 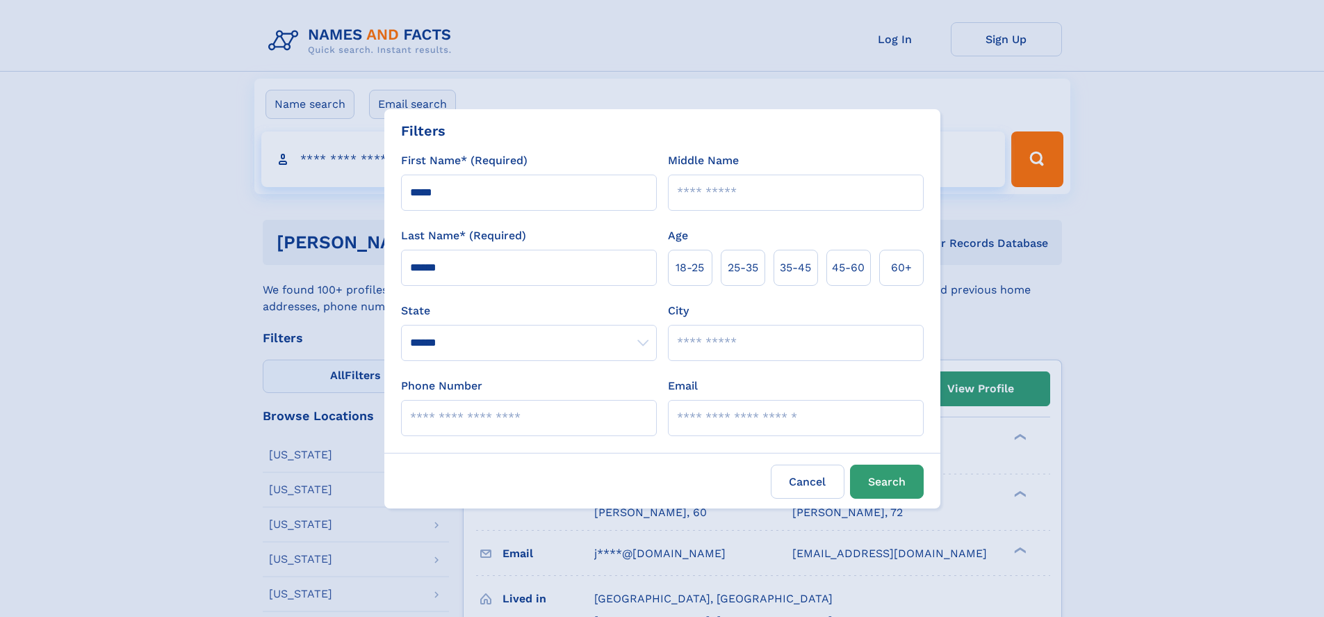 I want to click on span: 45‑60, so click(x=848, y=268).